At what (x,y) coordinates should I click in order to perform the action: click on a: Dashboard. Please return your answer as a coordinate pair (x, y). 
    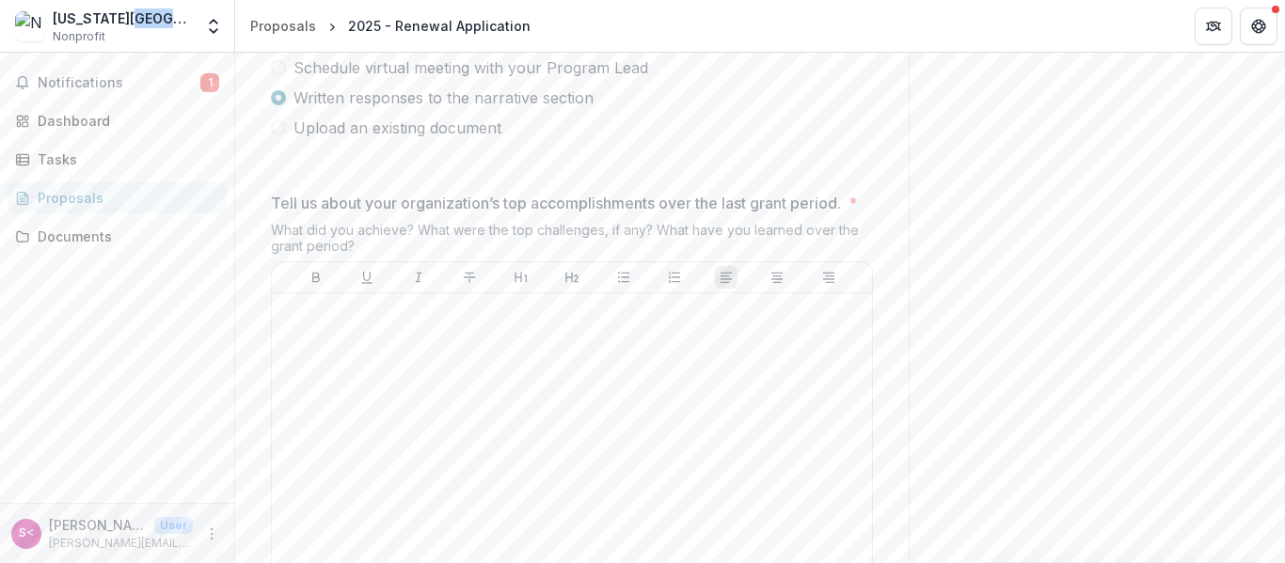
    Looking at the image, I should click on (117, 120).